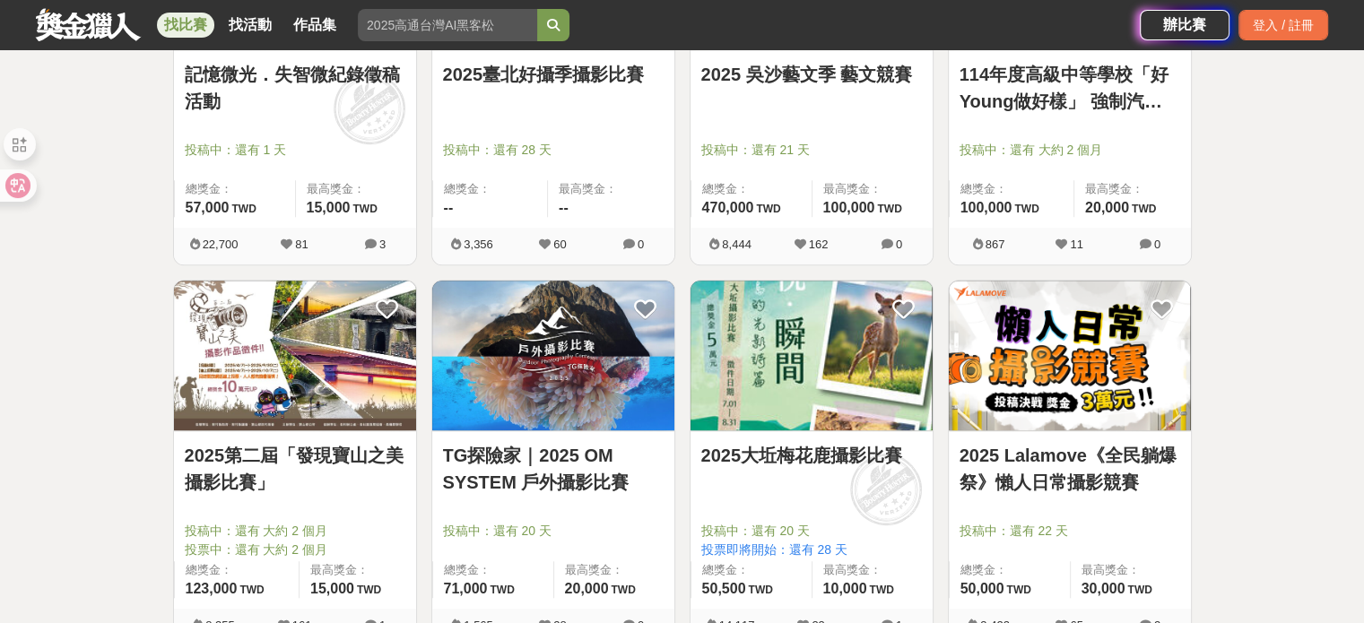  Describe the element at coordinates (1076, 244) in the screenshot. I see `span: 11` at that location.